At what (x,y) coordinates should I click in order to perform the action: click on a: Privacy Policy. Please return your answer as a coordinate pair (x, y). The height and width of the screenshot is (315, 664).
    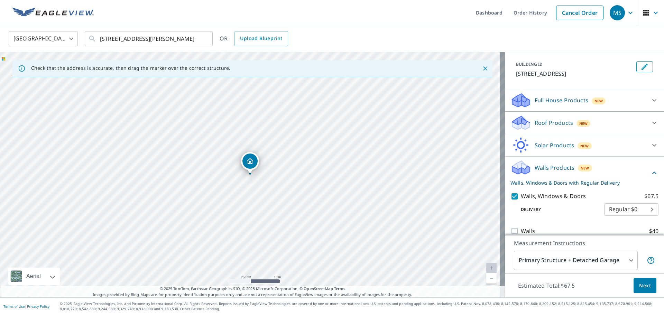
    Looking at the image, I should click on (38, 307).